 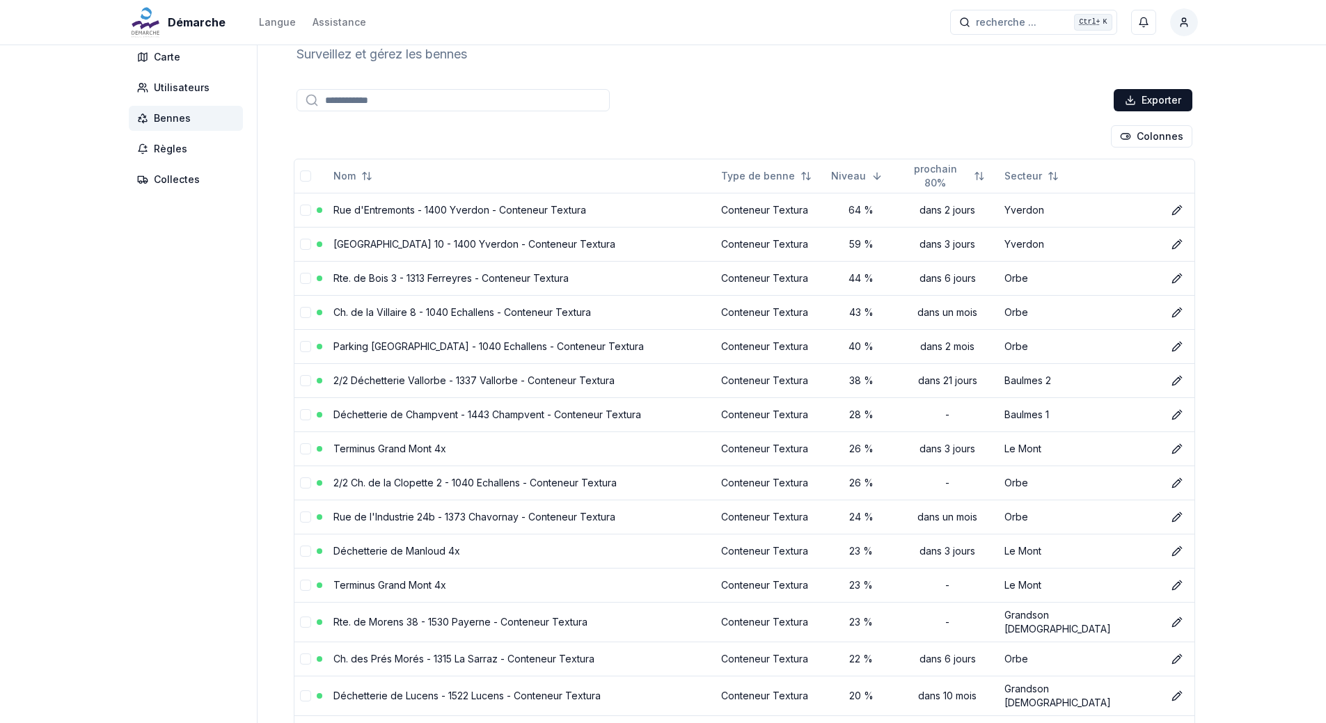 I want to click on div: 23 %, so click(x=861, y=551).